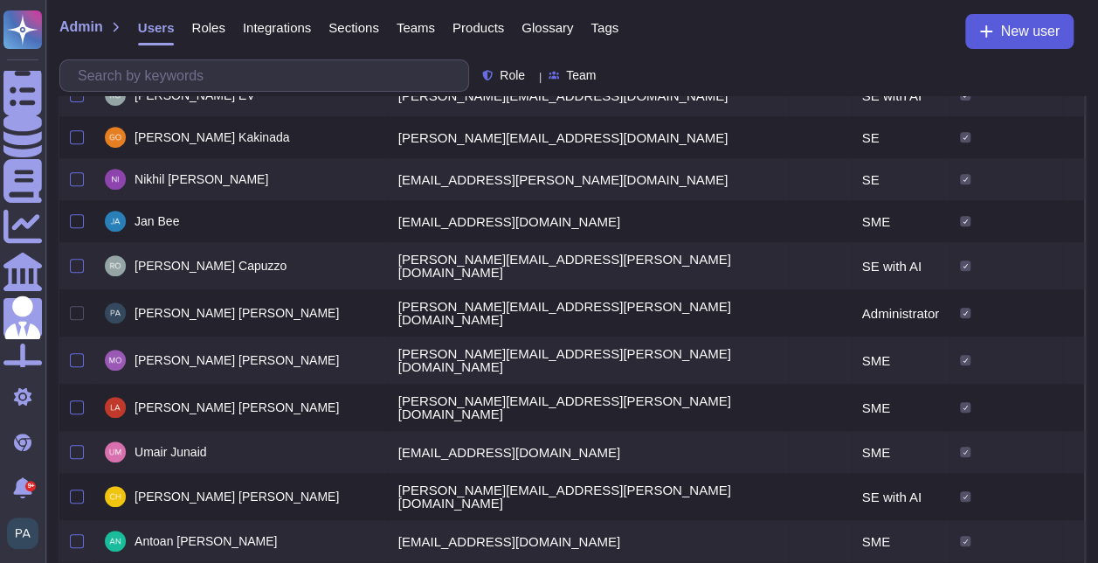  Describe the element at coordinates (268, 75) in the screenshot. I see `input: Search by keywords` at that location.